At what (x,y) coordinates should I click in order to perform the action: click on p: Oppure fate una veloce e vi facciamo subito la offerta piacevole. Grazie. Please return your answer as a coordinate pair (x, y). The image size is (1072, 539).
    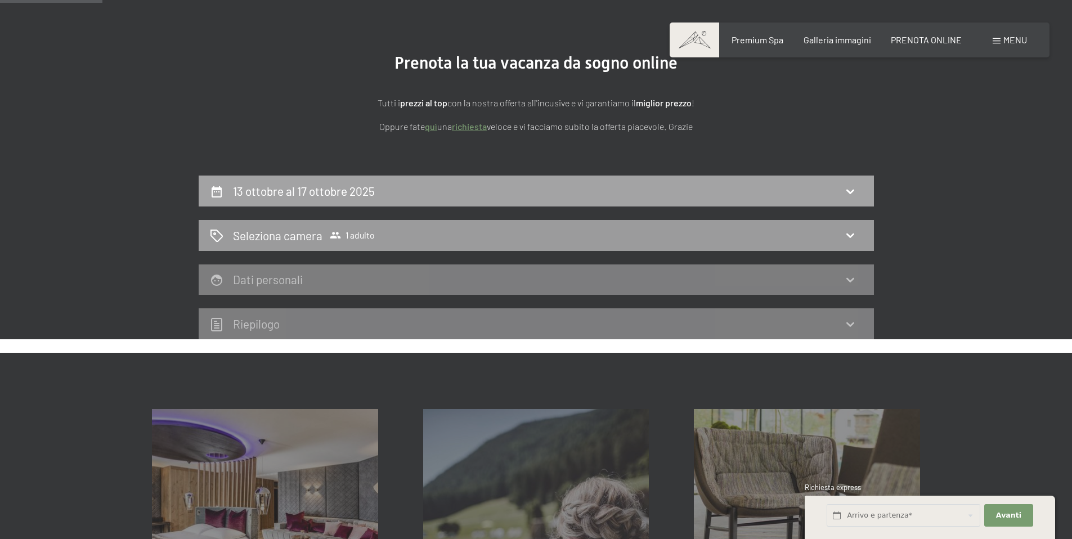
    Looking at the image, I should click on (536, 127).